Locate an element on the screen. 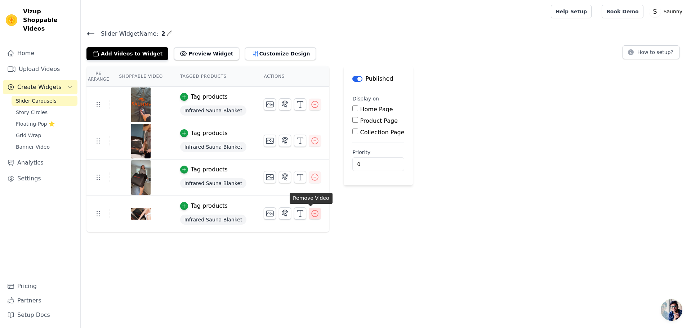 The width and height of the screenshot is (691, 328). button: S Saunny is located at coordinates (667, 12).